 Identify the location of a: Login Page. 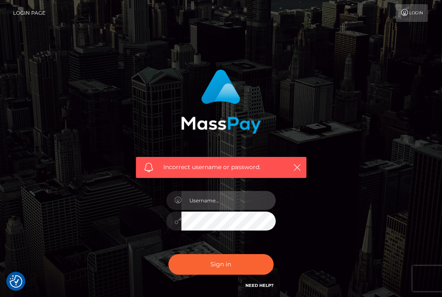
(29, 13).